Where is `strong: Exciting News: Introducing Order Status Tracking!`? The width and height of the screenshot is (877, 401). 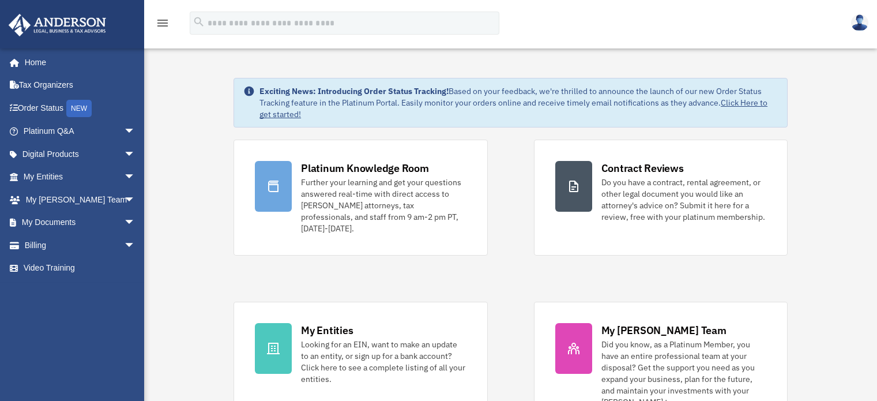 strong: Exciting News: Introducing Order Status Tracking! is located at coordinates (354, 91).